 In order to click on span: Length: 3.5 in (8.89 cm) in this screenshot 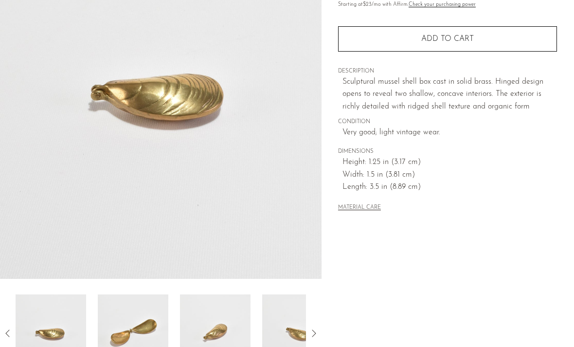, I will do `click(450, 187)`.